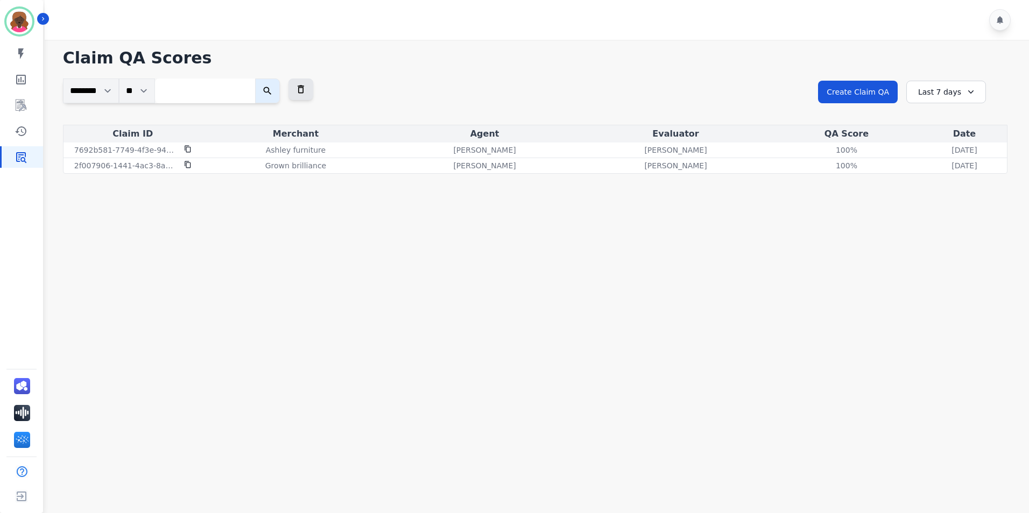 The image size is (1029, 513). What do you see at coordinates (858, 92) in the screenshot?
I see `button: Create Claim QA` at bounding box center [858, 92].